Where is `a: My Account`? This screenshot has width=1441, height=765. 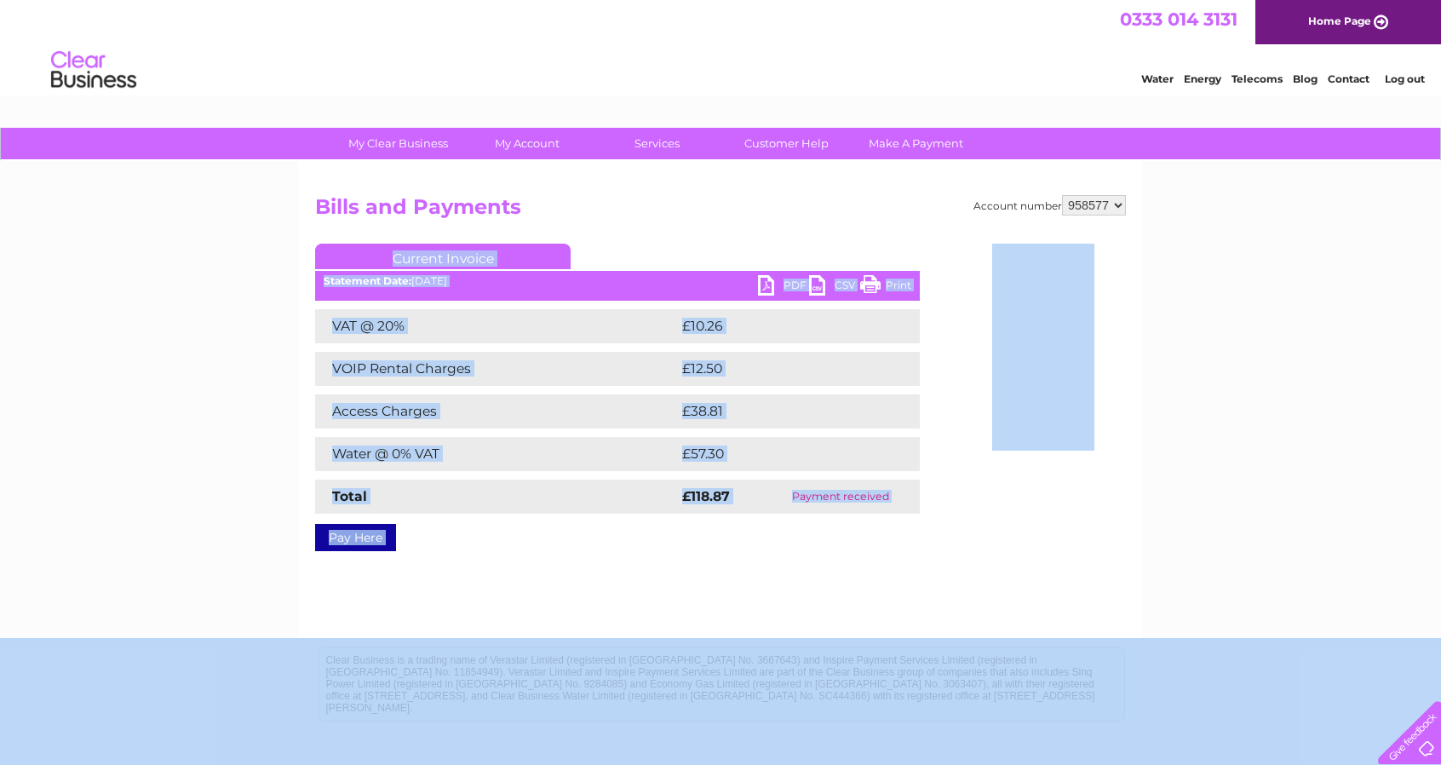 a: My Account is located at coordinates (527, 143).